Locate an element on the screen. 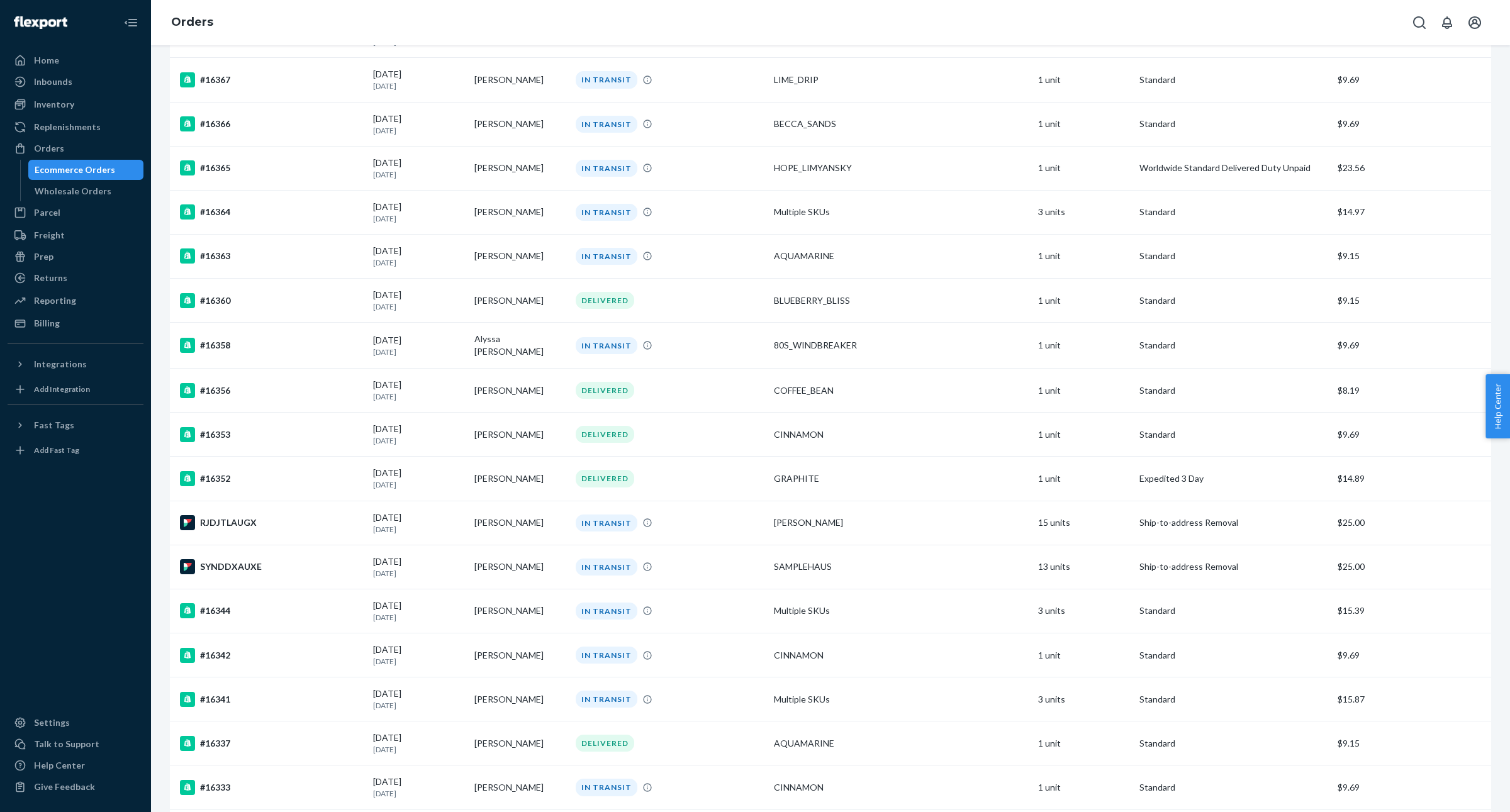 Image resolution: width=1510 pixels, height=812 pixels. div: BECCA_SANDS is located at coordinates (901, 124).